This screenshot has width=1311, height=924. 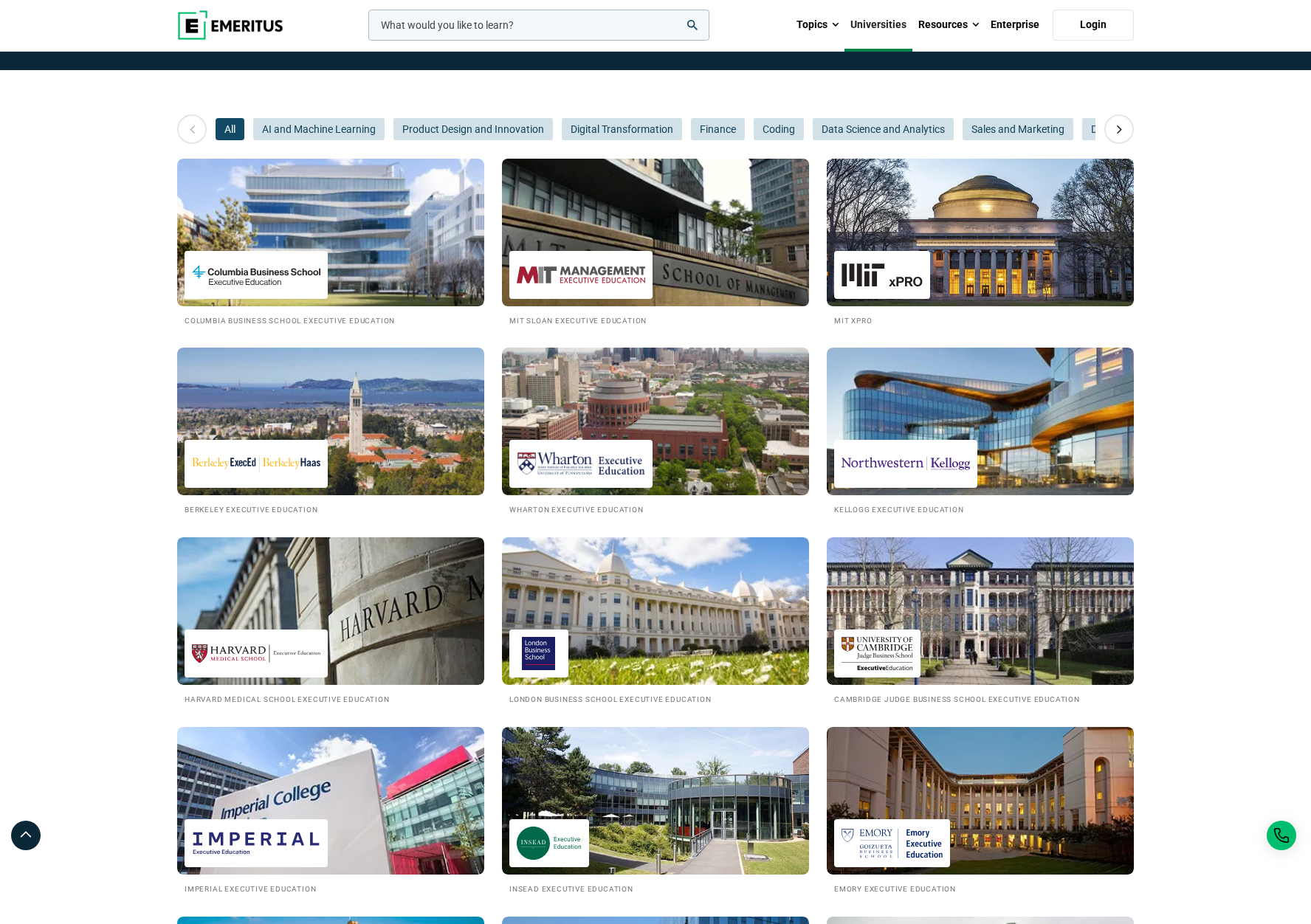 What do you see at coordinates (980, 811) in the screenshot?
I see `a: Universities We Work With Emory Executive Education Emory Executive Education` at bounding box center [980, 811].